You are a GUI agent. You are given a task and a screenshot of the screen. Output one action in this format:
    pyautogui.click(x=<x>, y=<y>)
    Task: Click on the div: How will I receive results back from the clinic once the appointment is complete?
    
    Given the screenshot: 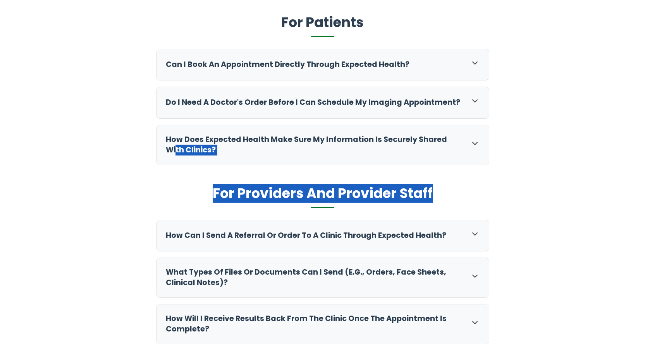 What is the action you would take?
    pyautogui.click(x=323, y=325)
    